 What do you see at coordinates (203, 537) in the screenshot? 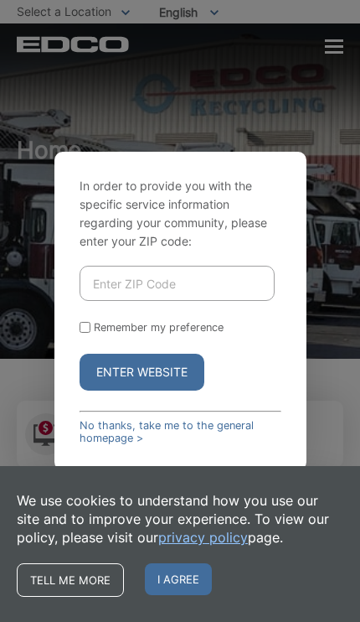
I see `a: privacy policy` at bounding box center [203, 537].